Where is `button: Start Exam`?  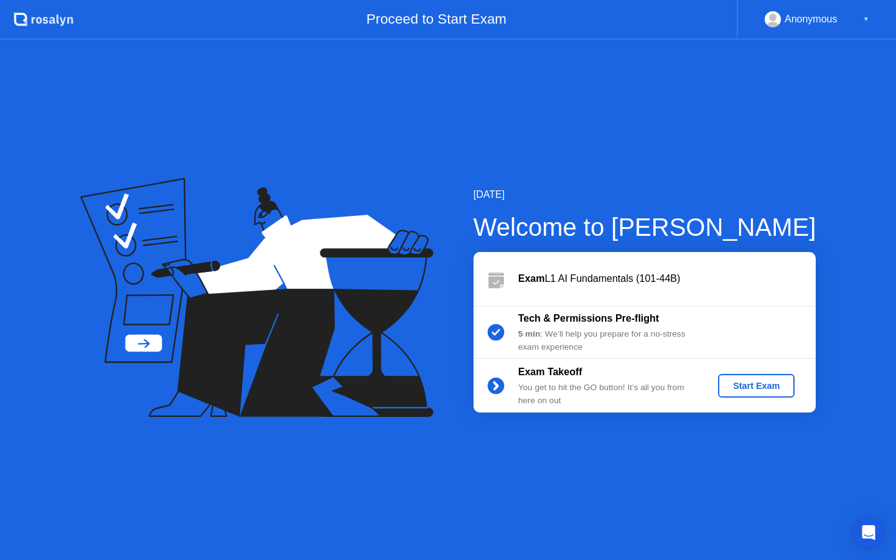
button: Start Exam is located at coordinates (756, 386).